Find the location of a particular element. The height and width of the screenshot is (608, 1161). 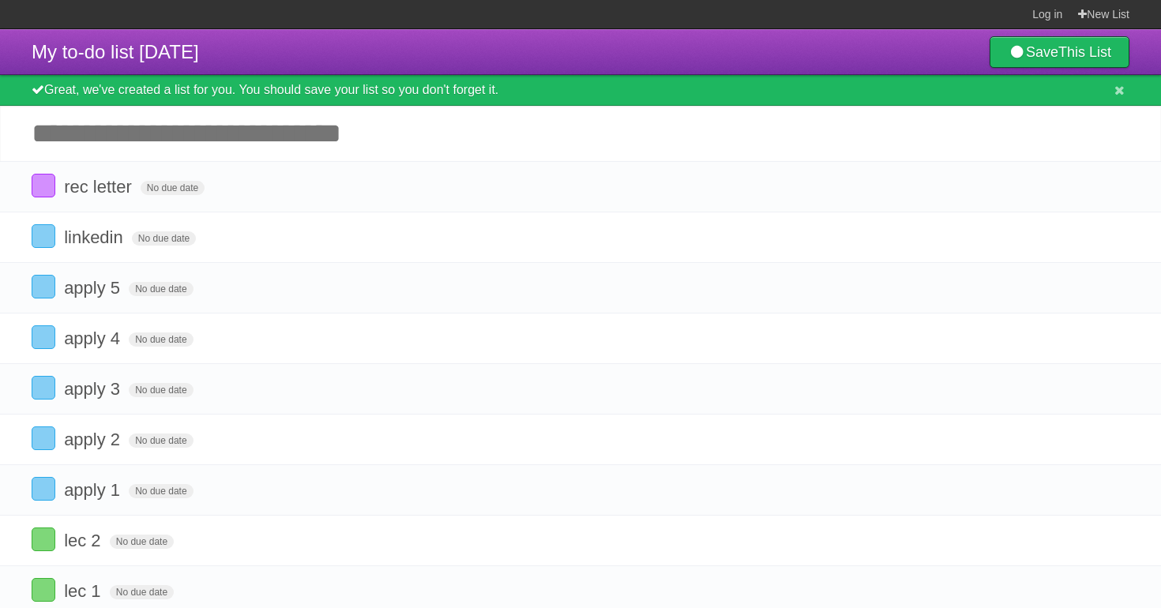

span: lec 1 is located at coordinates (84, 591).